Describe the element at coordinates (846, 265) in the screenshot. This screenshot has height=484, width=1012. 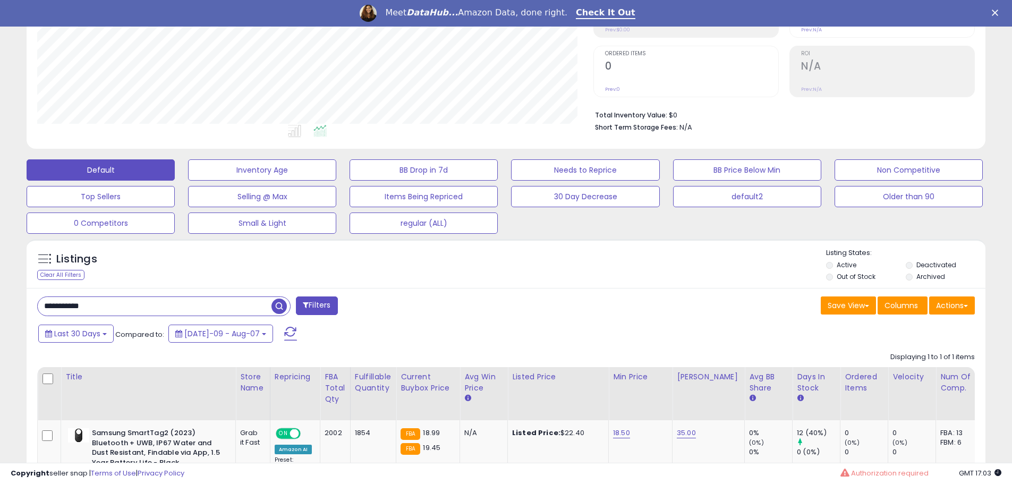
I see `label: Active` at that location.